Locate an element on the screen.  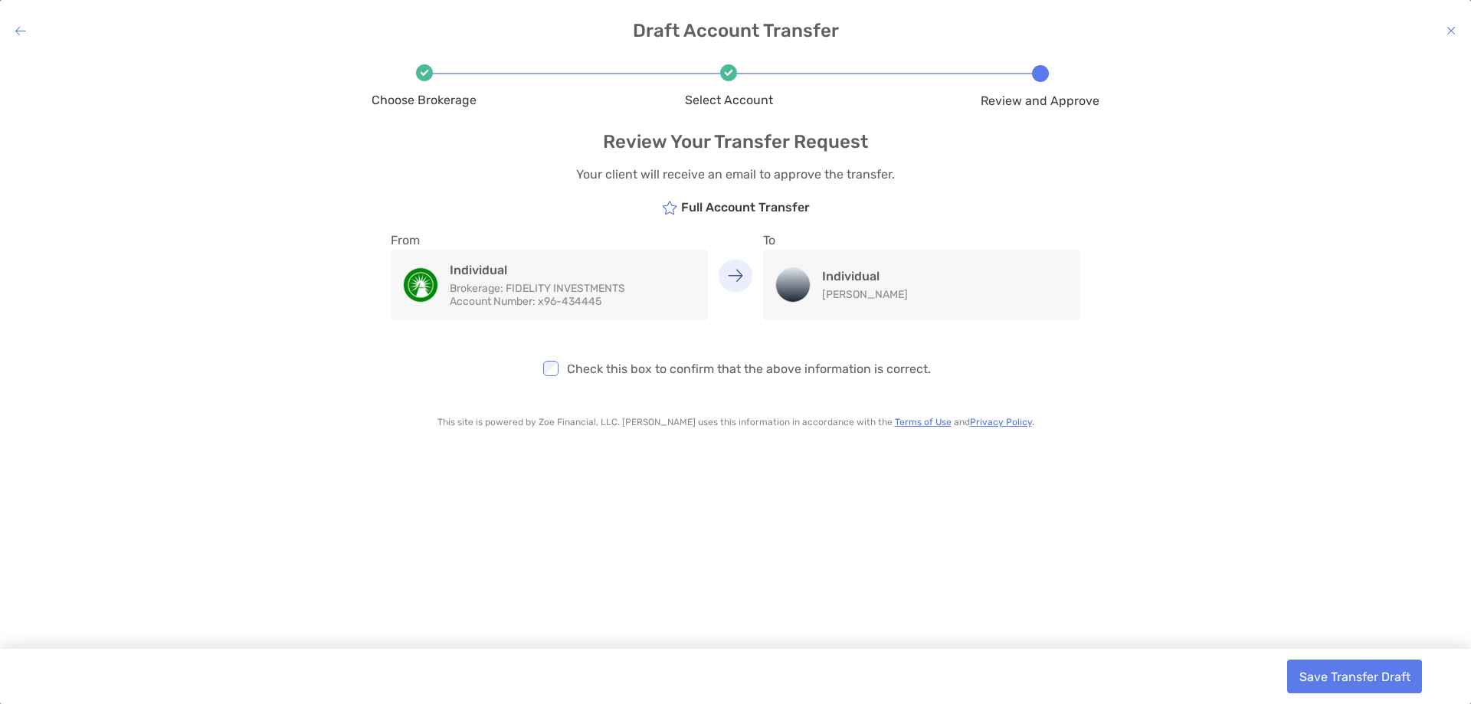
p: From is located at coordinates (549, 240).